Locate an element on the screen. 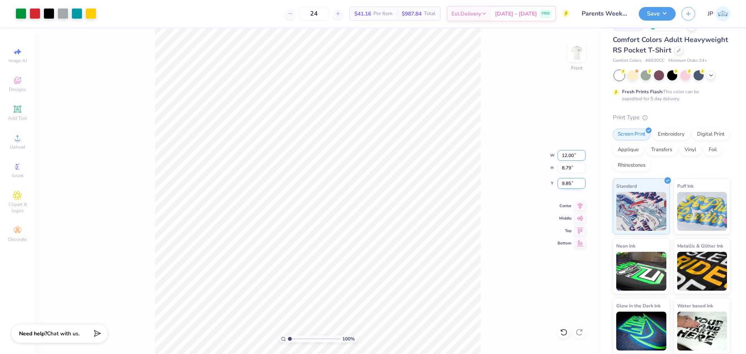  span: FREE is located at coordinates (545, 14).